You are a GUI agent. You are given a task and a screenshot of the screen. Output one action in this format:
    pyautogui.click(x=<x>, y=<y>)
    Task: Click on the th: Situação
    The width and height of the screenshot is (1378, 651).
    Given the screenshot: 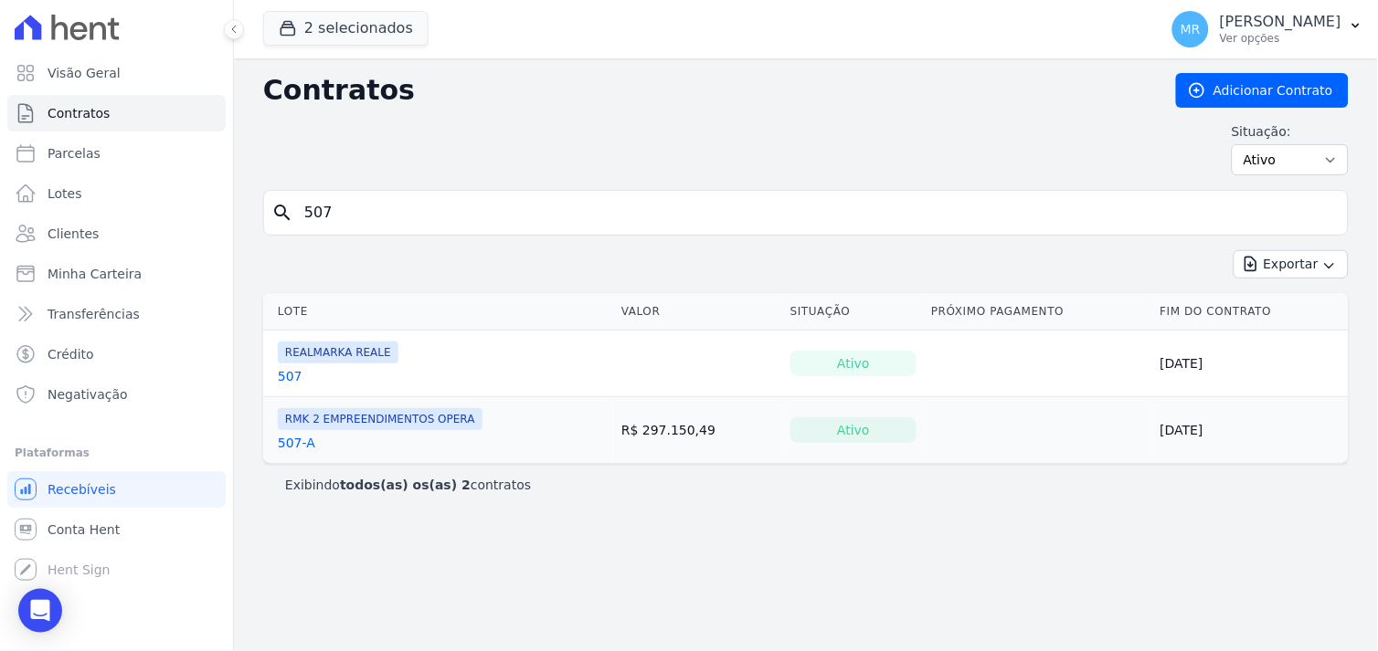 What is the action you would take?
    pyautogui.click(x=853, y=312)
    